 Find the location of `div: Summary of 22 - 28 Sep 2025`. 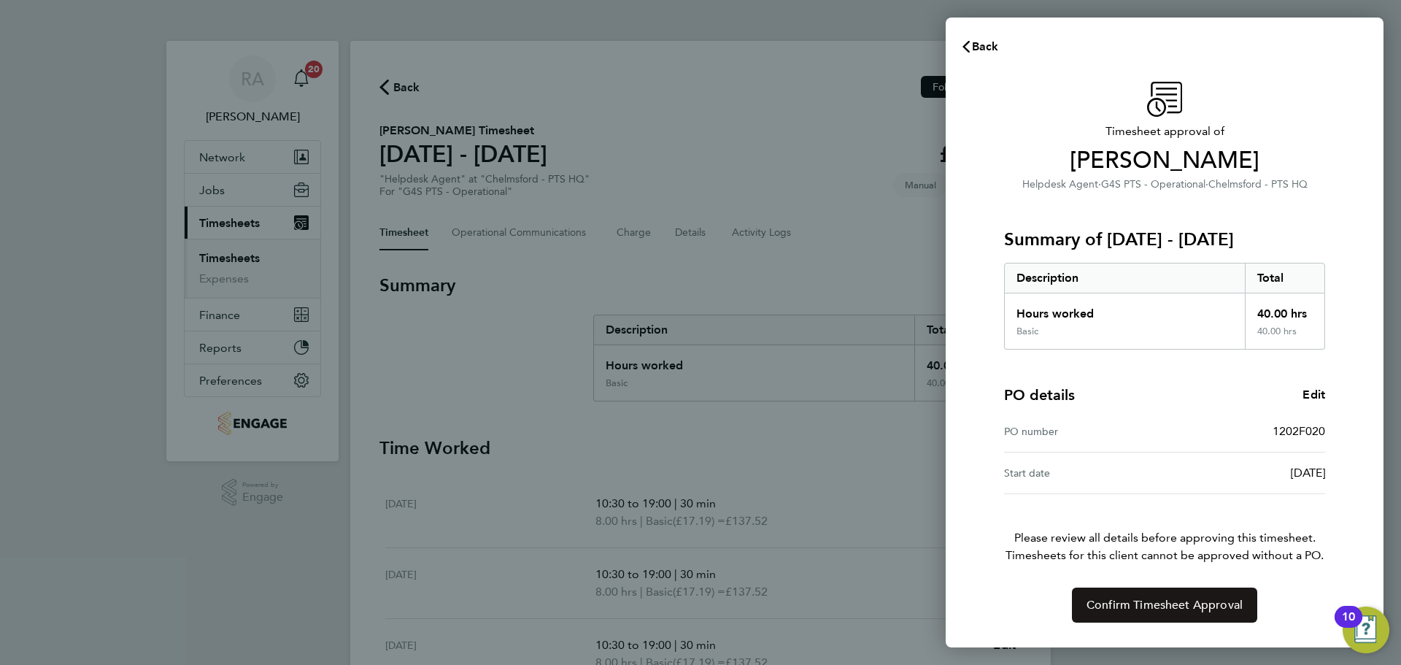

div: Summary of 22 - 28 Sep 2025 is located at coordinates (1165, 306).